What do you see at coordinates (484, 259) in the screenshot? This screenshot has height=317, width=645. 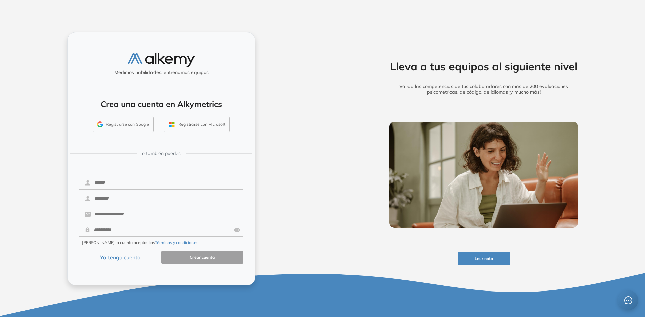 I see `button: Leer nota` at bounding box center [484, 259].